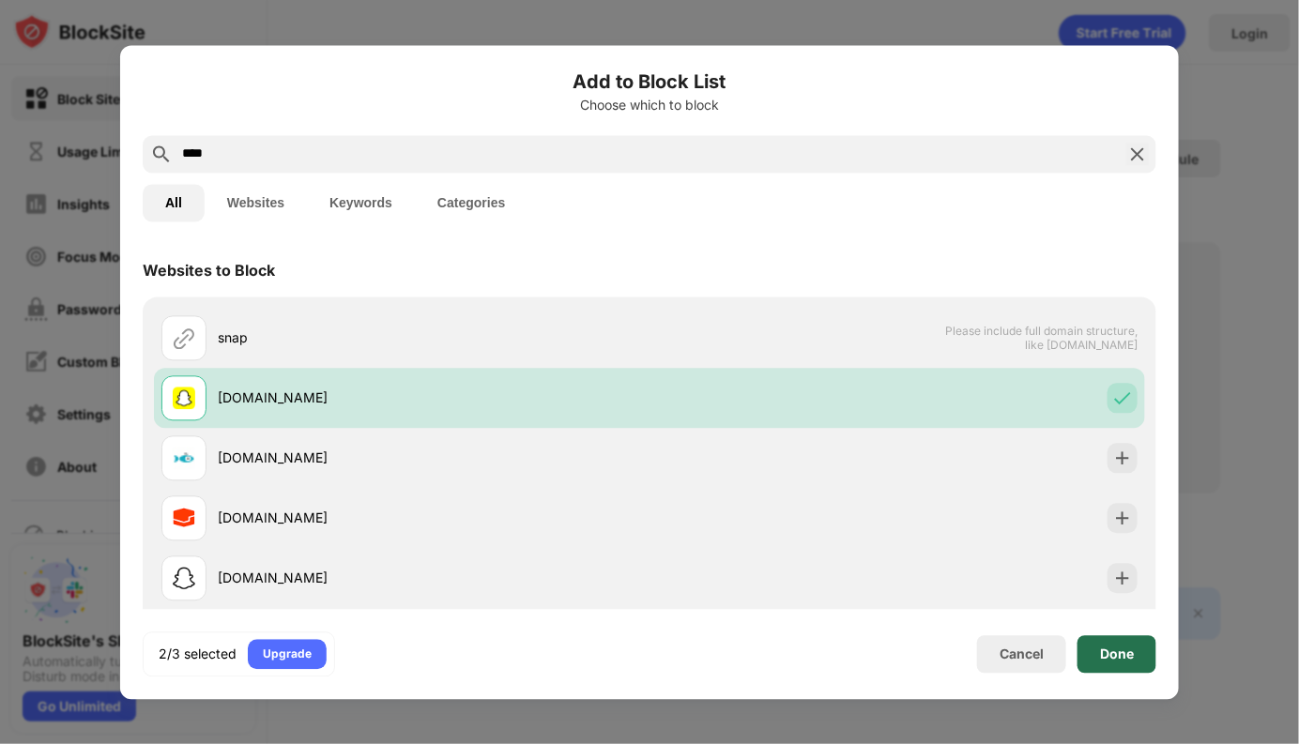  I want to click on img: search-close, so click(1137, 154).